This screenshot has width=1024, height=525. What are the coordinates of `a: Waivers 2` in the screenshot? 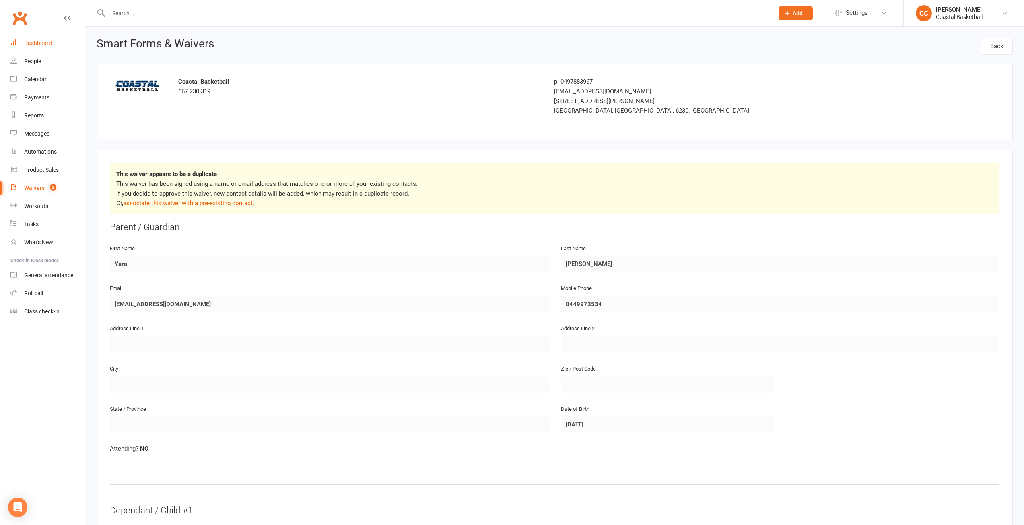 It's located at (47, 188).